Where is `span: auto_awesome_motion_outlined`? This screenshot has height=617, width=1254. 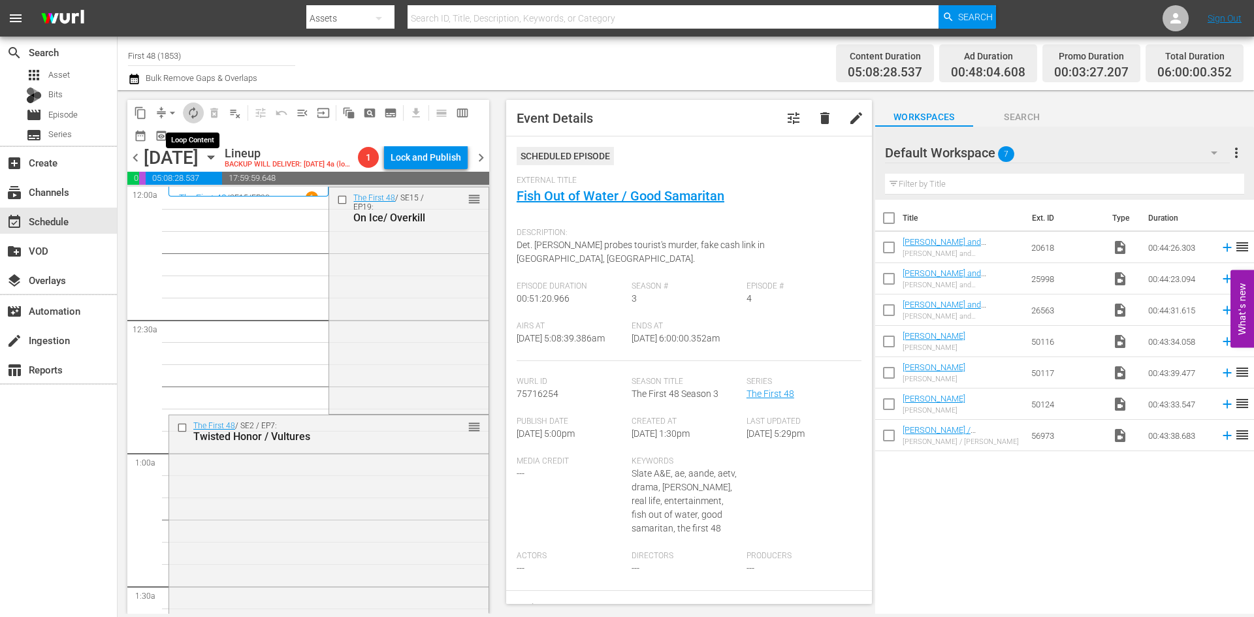 span: auto_awesome_motion_outlined is located at coordinates (349, 113).